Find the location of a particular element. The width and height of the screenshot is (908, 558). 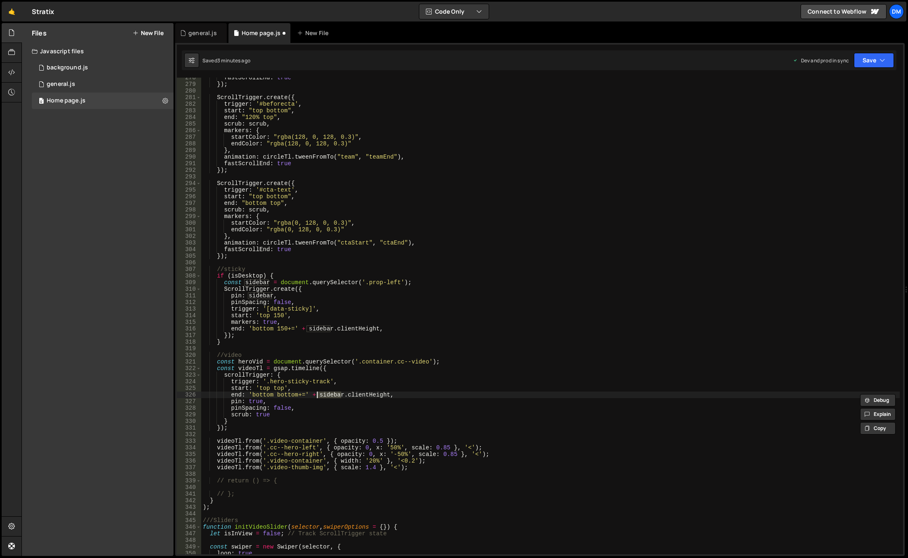

div: New File is located at coordinates (314, 33).